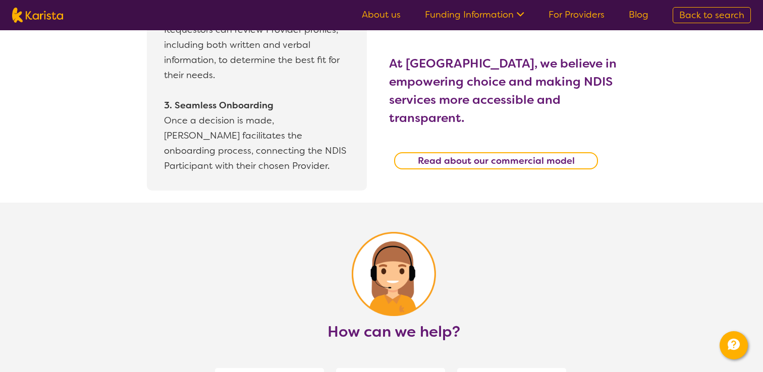 The width and height of the screenshot is (763, 372). I want to click on span: Back to search, so click(711, 15).